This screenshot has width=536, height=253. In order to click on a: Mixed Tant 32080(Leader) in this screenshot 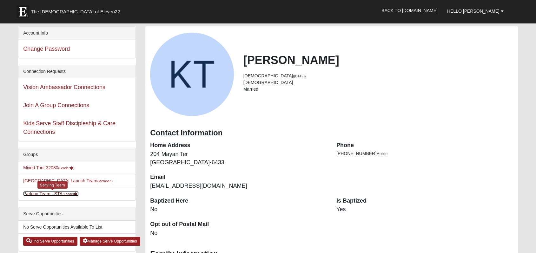, I will do `click(49, 168)`.